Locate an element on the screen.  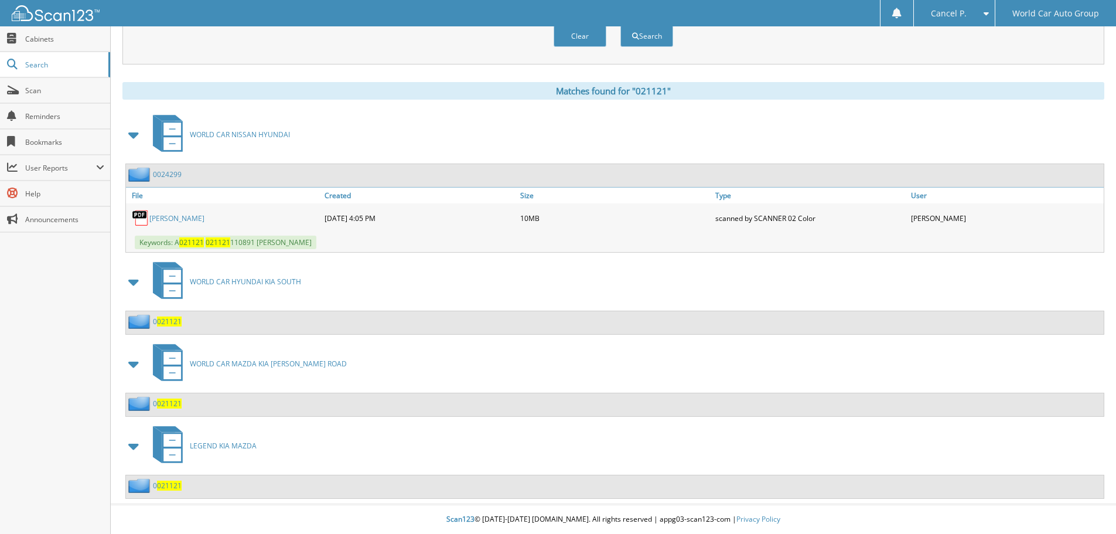
a: Privacy Policy is located at coordinates (758, 518).